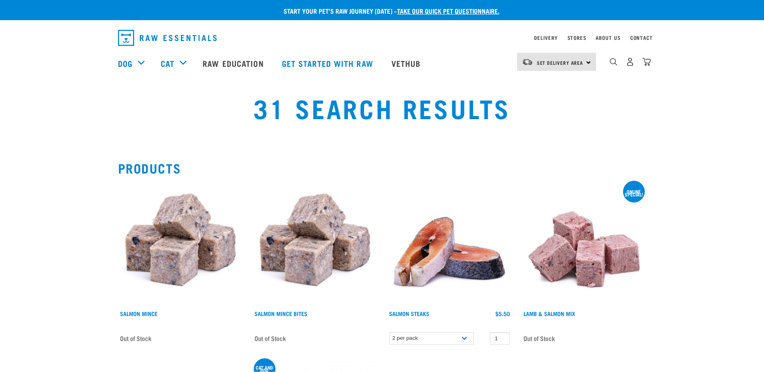 The height and width of the screenshot is (372, 764). Describe the element at coordinates (607, 37) in the screenshot. I see `a: About Us` at that location.